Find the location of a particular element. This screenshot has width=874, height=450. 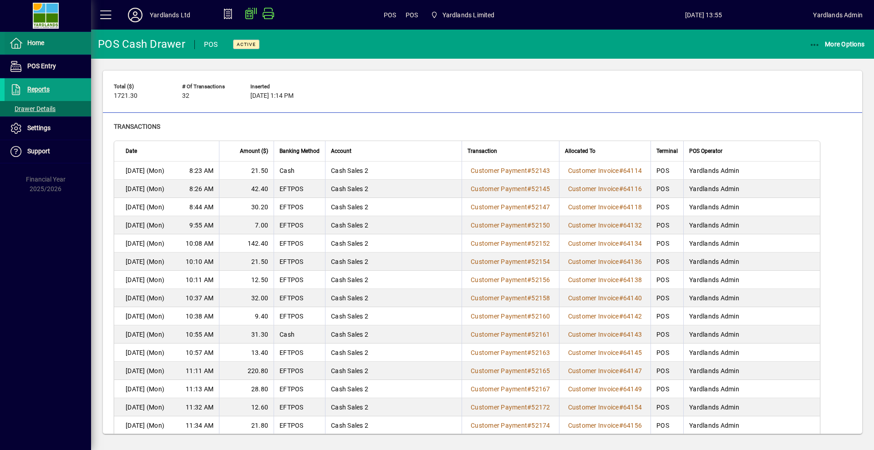

span: 9:55 AM is located at coordinates (201, 225).